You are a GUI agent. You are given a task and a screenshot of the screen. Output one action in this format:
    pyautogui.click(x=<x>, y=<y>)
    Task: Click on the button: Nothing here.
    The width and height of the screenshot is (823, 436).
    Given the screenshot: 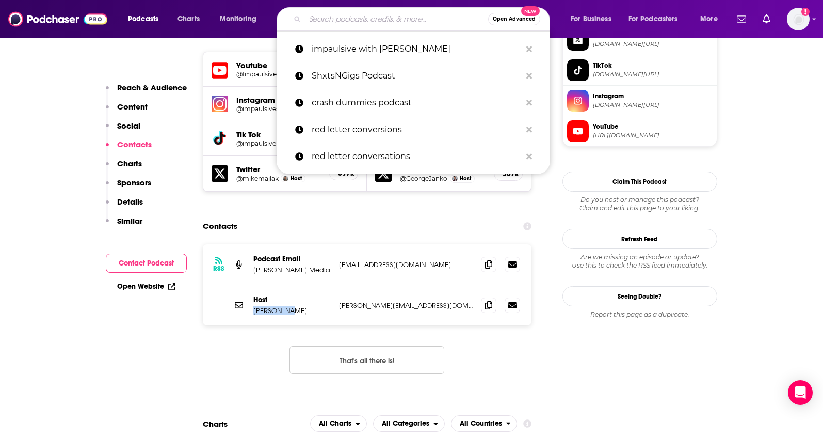 What is the action you would take?
    pyautogui.click(x=367, y=360)
    